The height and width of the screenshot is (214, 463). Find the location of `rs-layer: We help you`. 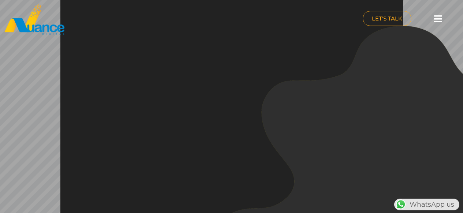

rs-layer: We help you is located at coordinates (204, 62).